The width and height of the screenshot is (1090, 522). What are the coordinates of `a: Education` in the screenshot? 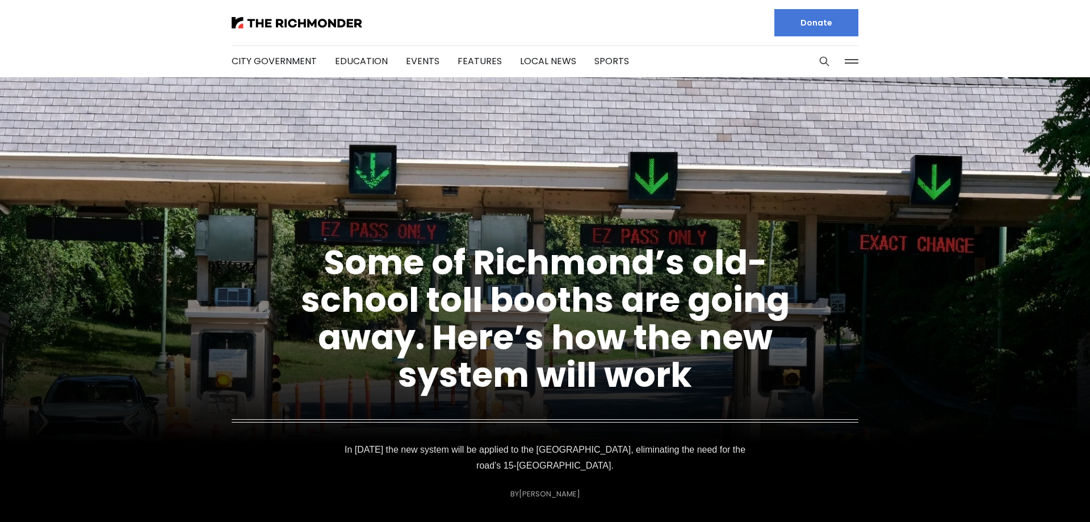 It's located at (361, 61).